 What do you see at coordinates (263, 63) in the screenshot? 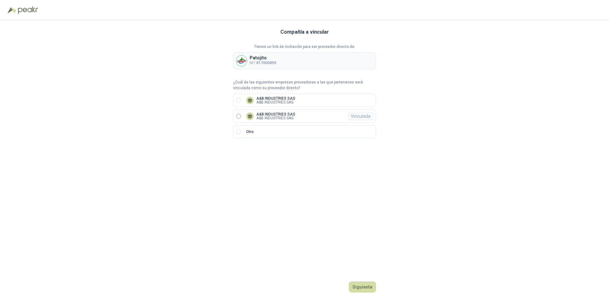
I see `p: NIT` at bounding box center [263, 63].